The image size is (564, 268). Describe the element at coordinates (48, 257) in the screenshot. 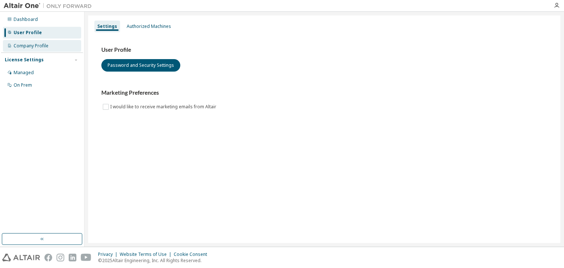

I see `img: facebook.svg` at that location.